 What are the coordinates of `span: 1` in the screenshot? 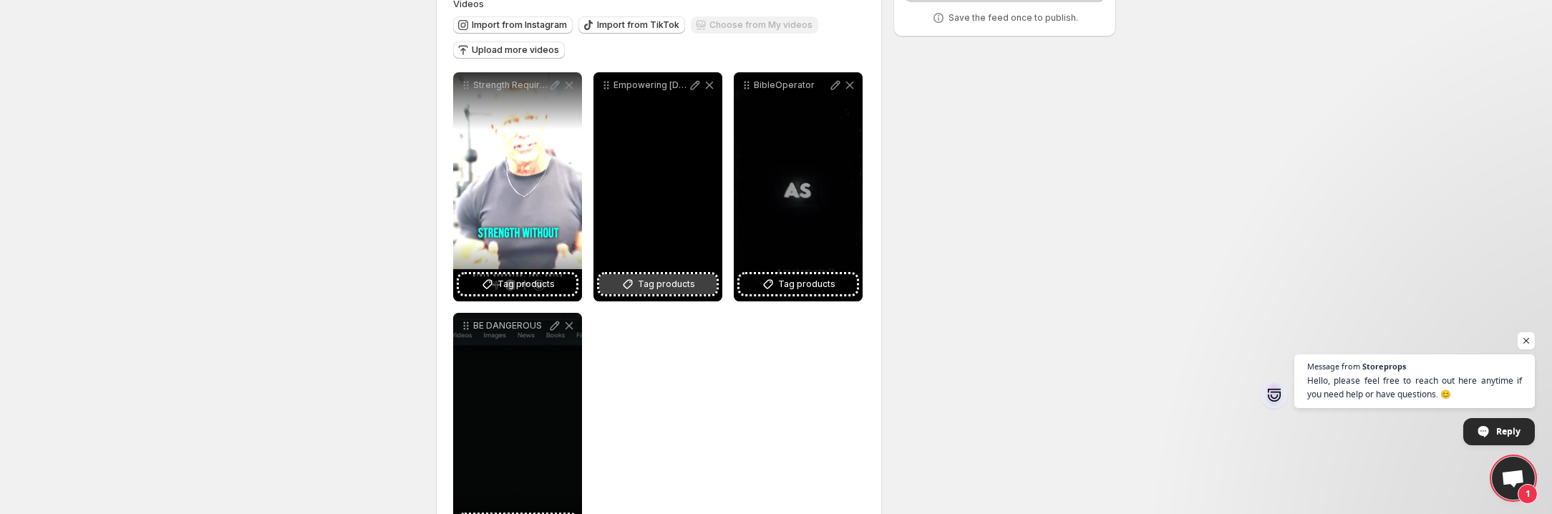 It's located at (1527, 494).